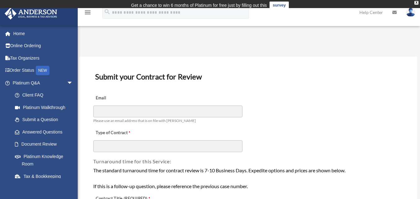  Describe the element at coordinates (124, 98) in the screenshot. I see `label: Email` at that location.